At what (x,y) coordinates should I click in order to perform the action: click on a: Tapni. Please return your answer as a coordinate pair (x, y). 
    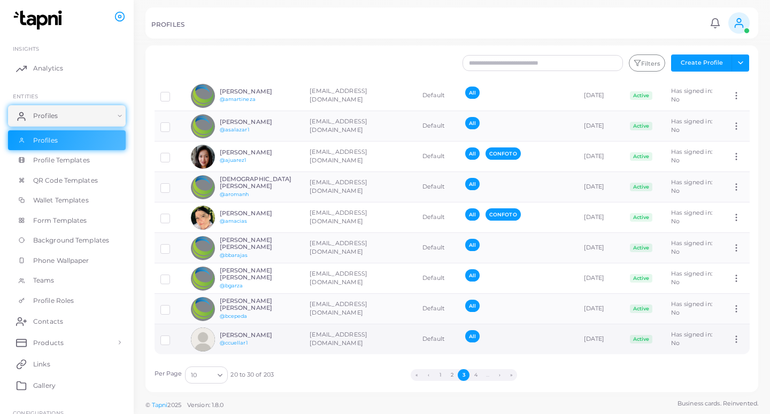
    Looking at the image, I should click on (160, 405).